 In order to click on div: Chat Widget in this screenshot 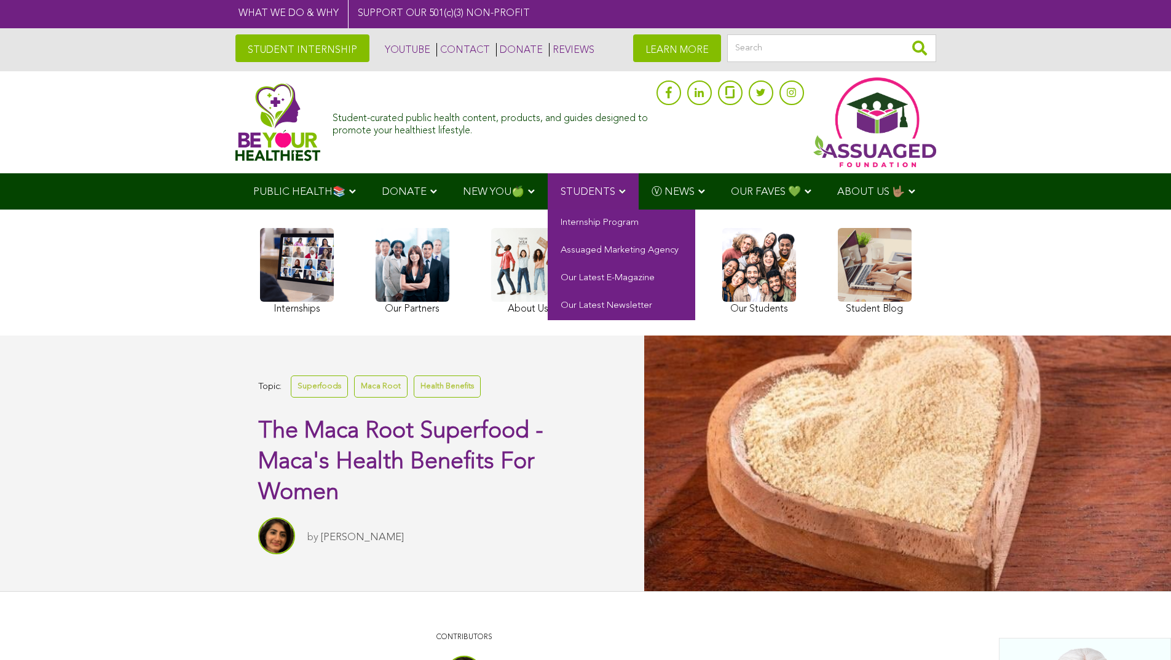, I will do `click(1141, 631)`.